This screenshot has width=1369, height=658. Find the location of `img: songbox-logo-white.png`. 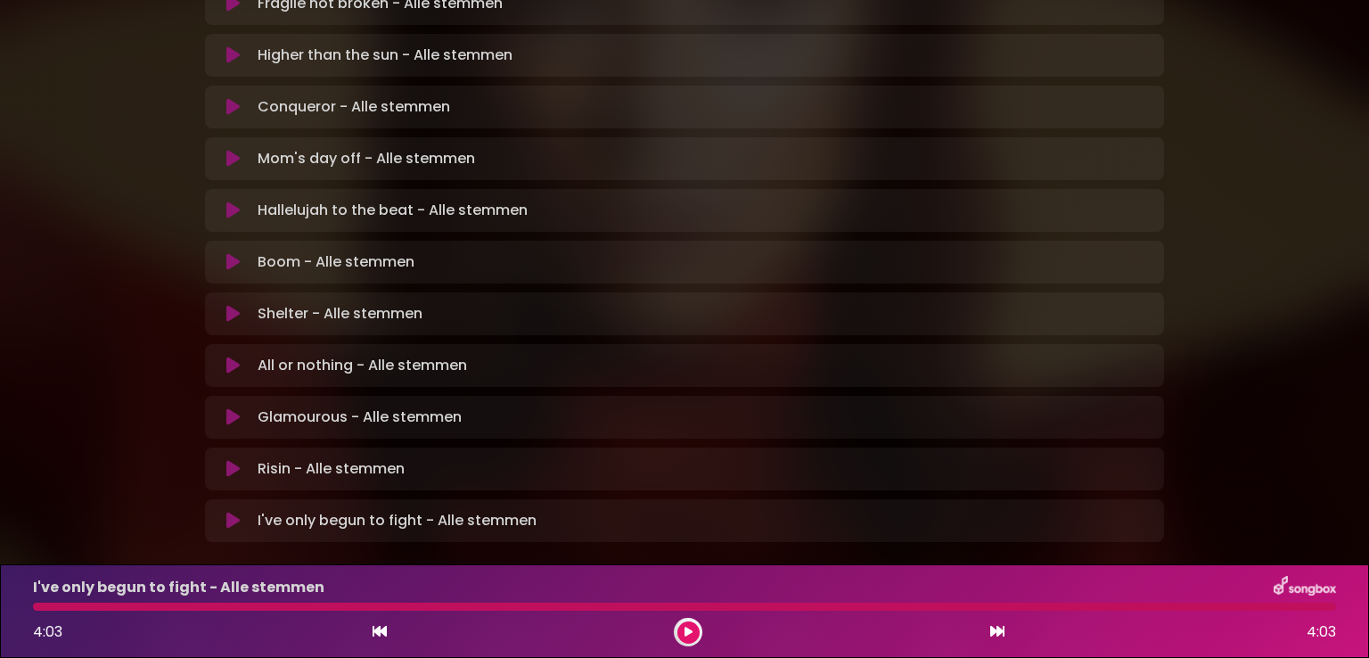

img: songbox-logo-white.png is located at coordinates (1304, 587).